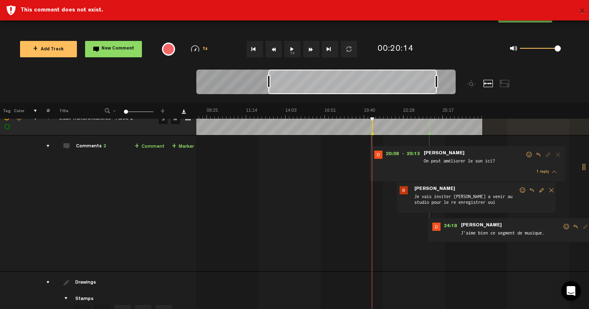 The width and height of the screenshot is (589, 309). Describe the element at coordinates (511, 234) in the screenshot. I see `span: J'aime bien ce segment de musique.` at that location.